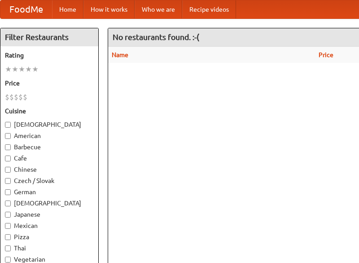 This screenshot has width=359, height=263. Describe the element at coordinates (49, 169) in the screenshot. I see `label: Chinese` at that location.